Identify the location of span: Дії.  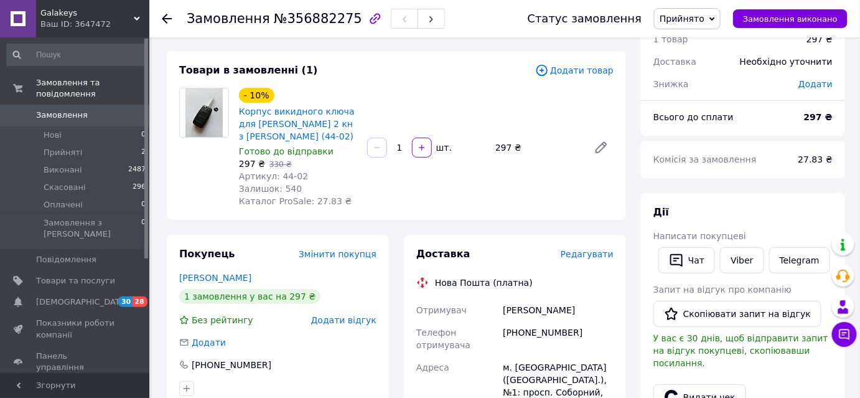
(661, 212).